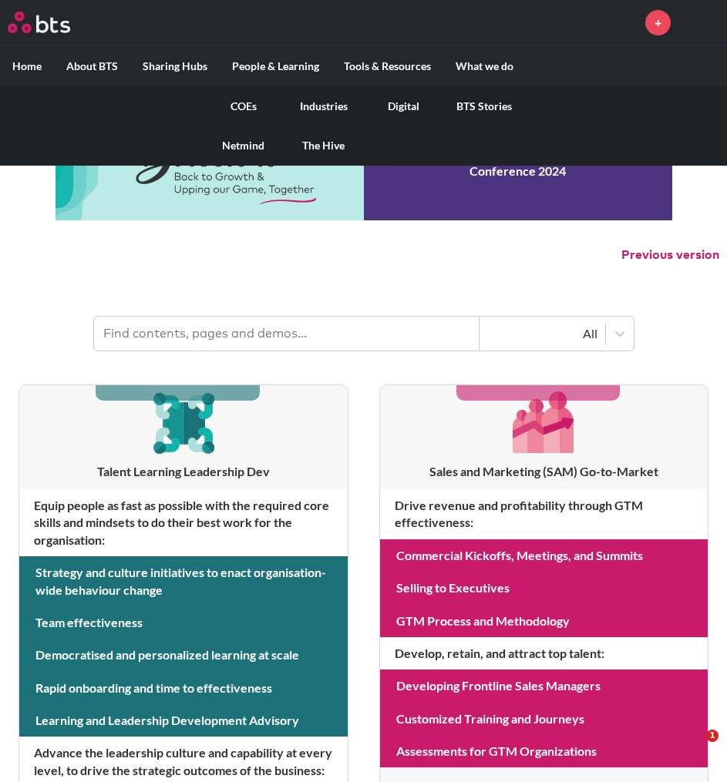 This screenshot has height=782, width=727. I want to click on label: What we do, so click(484, 66).